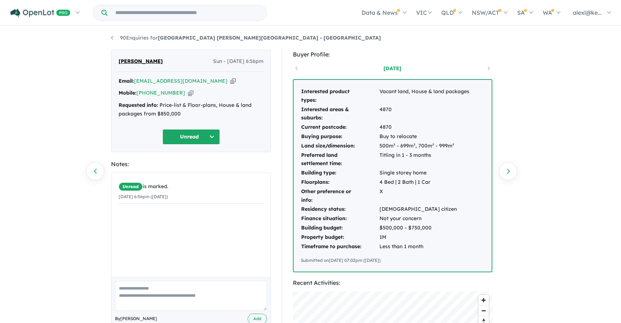  Describe the element at coordinates (187, 13) in the screenshot. I see `input: Try estate name, suburb, builder or developer` at that location.